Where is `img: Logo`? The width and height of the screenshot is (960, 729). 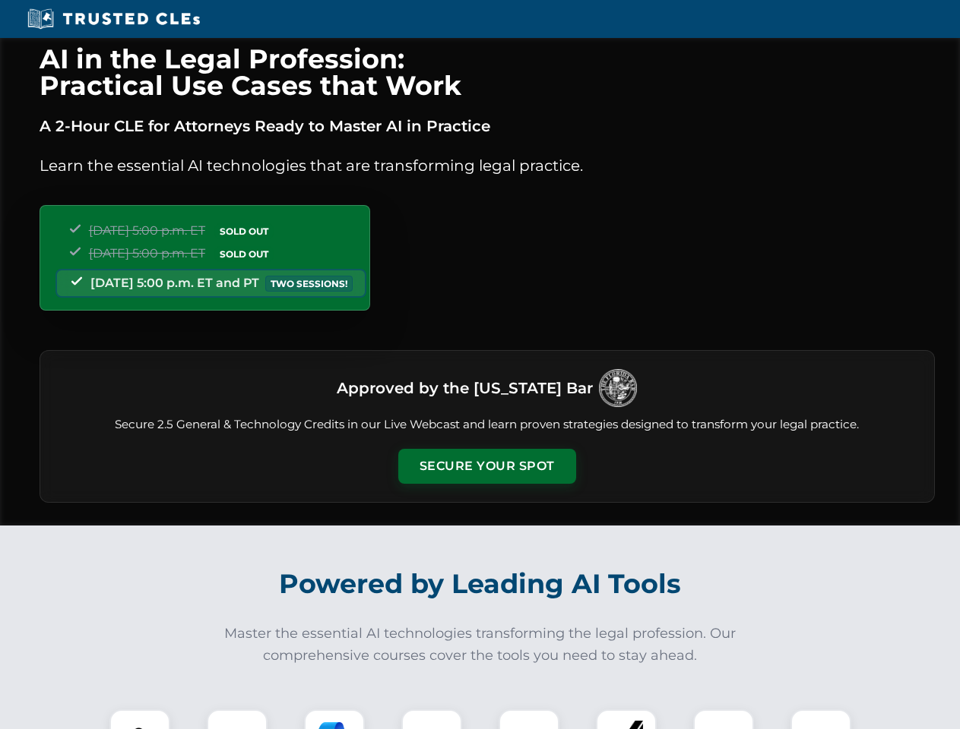 img: Logo is located at coordinates (618, 388).